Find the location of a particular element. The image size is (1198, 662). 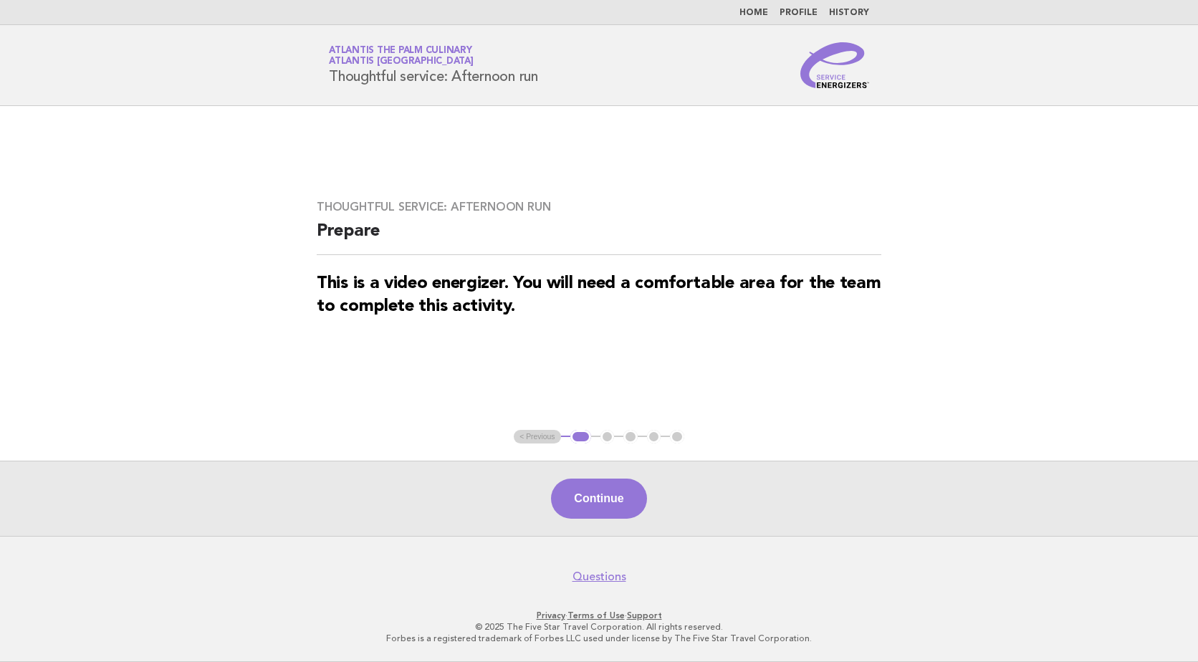

p: © 2025 The Five Star Travel Corporation. All rights reserved. is located at coordinates (599, 627).